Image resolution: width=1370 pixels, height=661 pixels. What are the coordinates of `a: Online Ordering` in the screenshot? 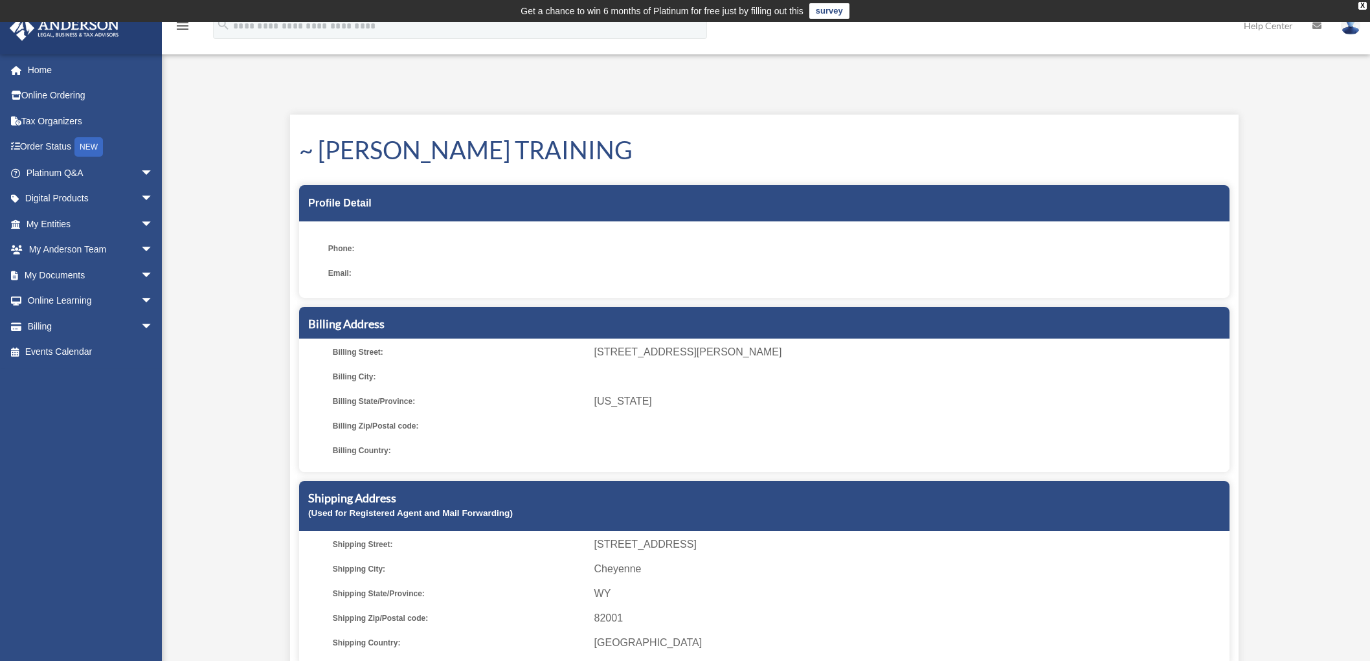 It's located at (91, 96).